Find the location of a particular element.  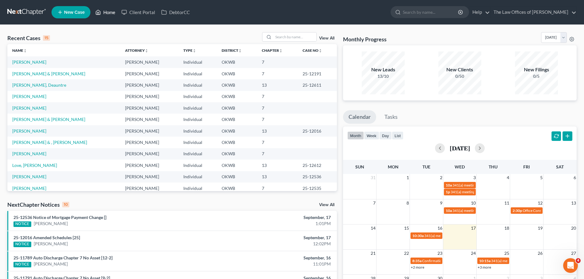

span: 18 is located at coordinates (507, 228).